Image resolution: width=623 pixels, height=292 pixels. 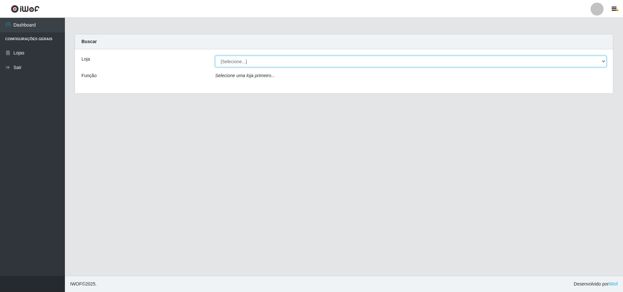 What do you see at coordinates (596, 284) in the screenshot?
I see `span: Desenvolvido por` at bounding box center [596, 284].